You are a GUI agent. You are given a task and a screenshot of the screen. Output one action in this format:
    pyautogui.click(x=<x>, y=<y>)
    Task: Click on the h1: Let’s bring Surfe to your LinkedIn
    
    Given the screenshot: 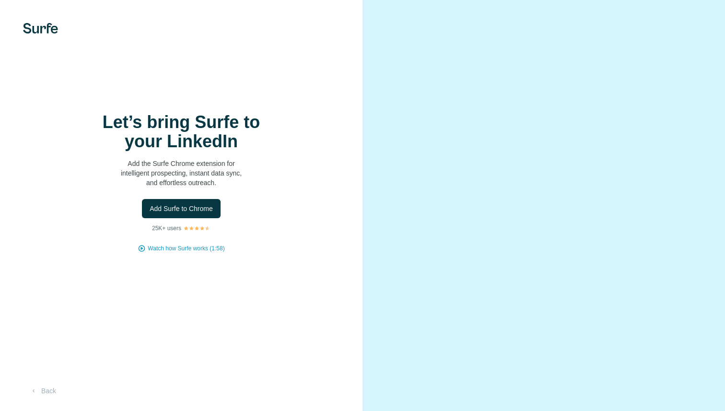 What is the action you would take?
    pyautogui.click(x=181, y=132)
    